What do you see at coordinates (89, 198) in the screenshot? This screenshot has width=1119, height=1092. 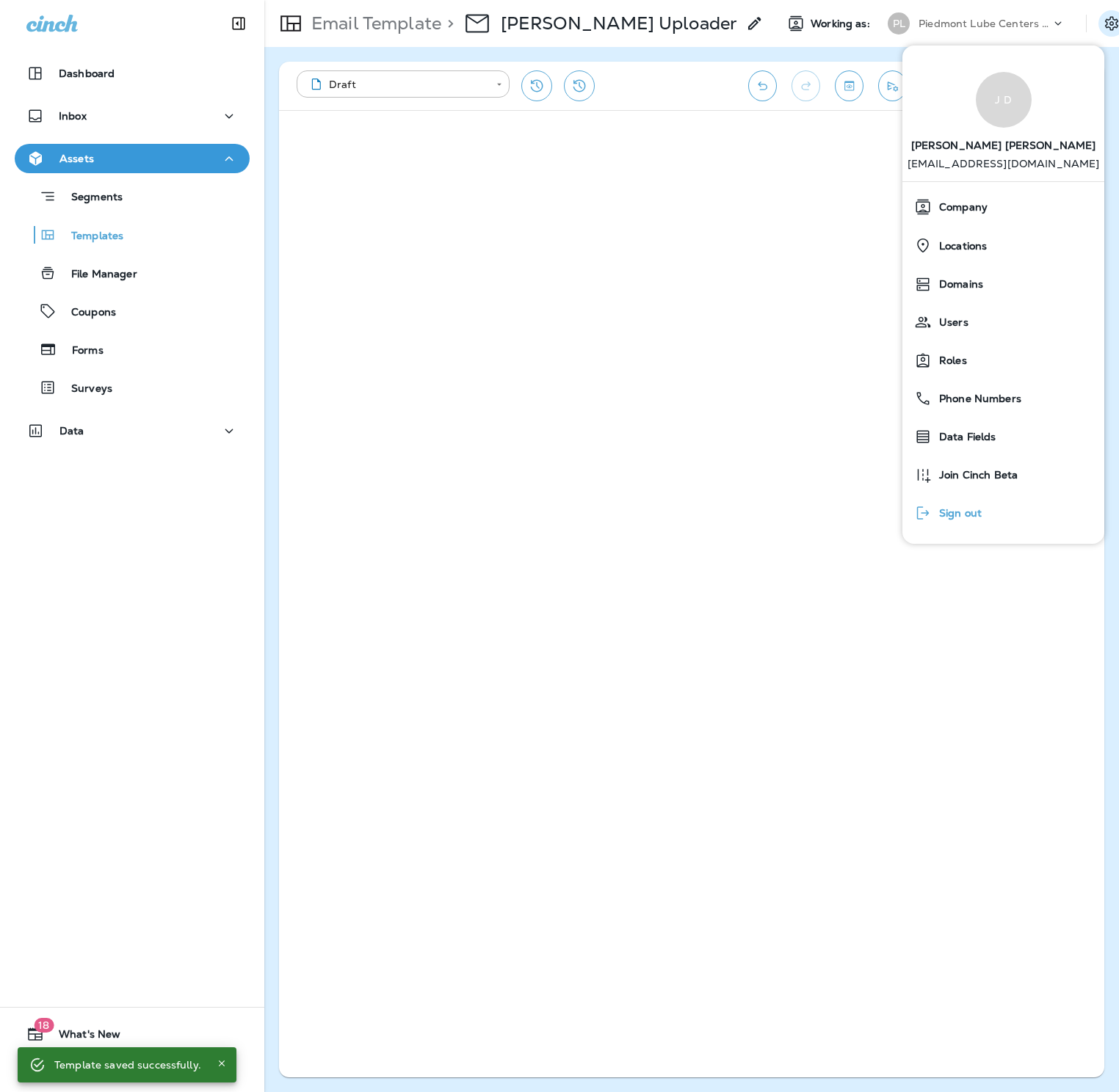 I see `p: Segments` at bounding box center [89, 198].